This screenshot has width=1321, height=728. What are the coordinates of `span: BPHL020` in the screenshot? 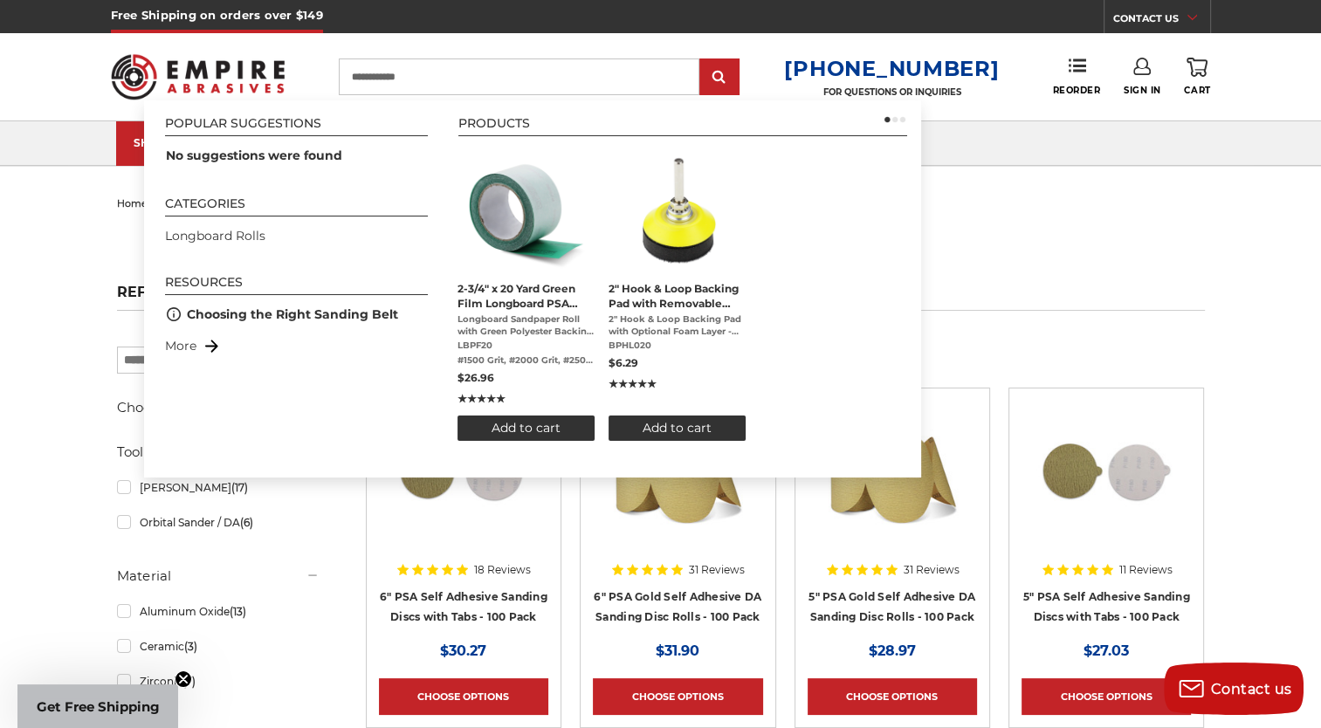 It's located at (677, 346).